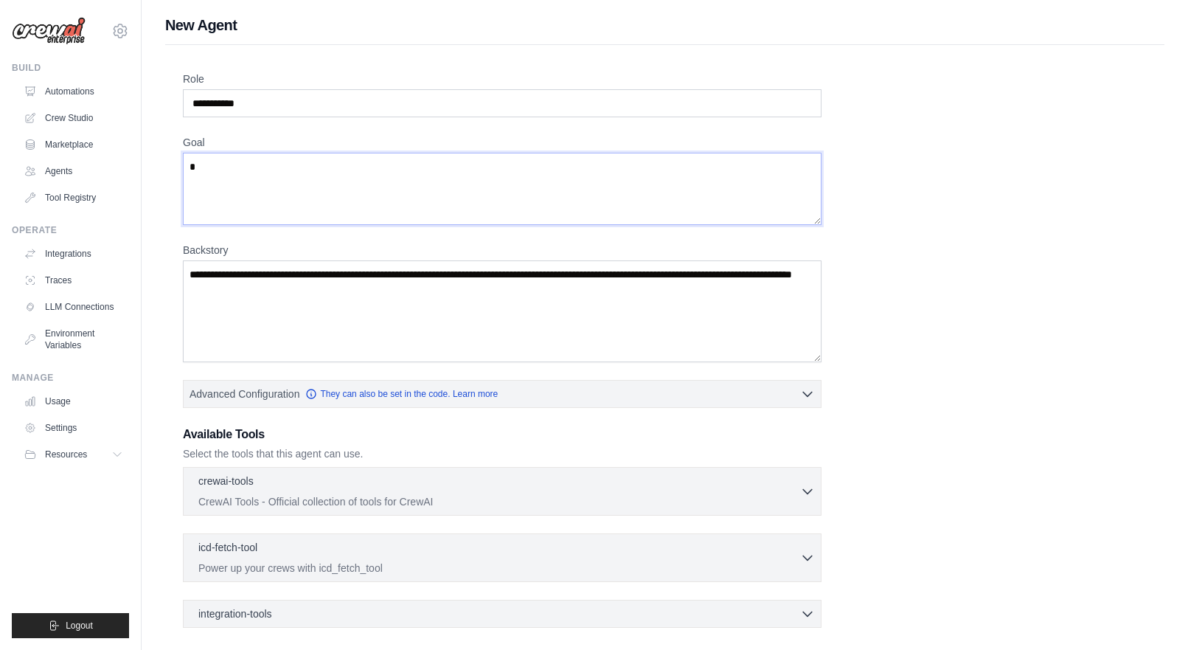  What do you see at coordinates (73, 198) in the screenshot?
I see `a: Tool Registry` at bounding box center [73, 198].